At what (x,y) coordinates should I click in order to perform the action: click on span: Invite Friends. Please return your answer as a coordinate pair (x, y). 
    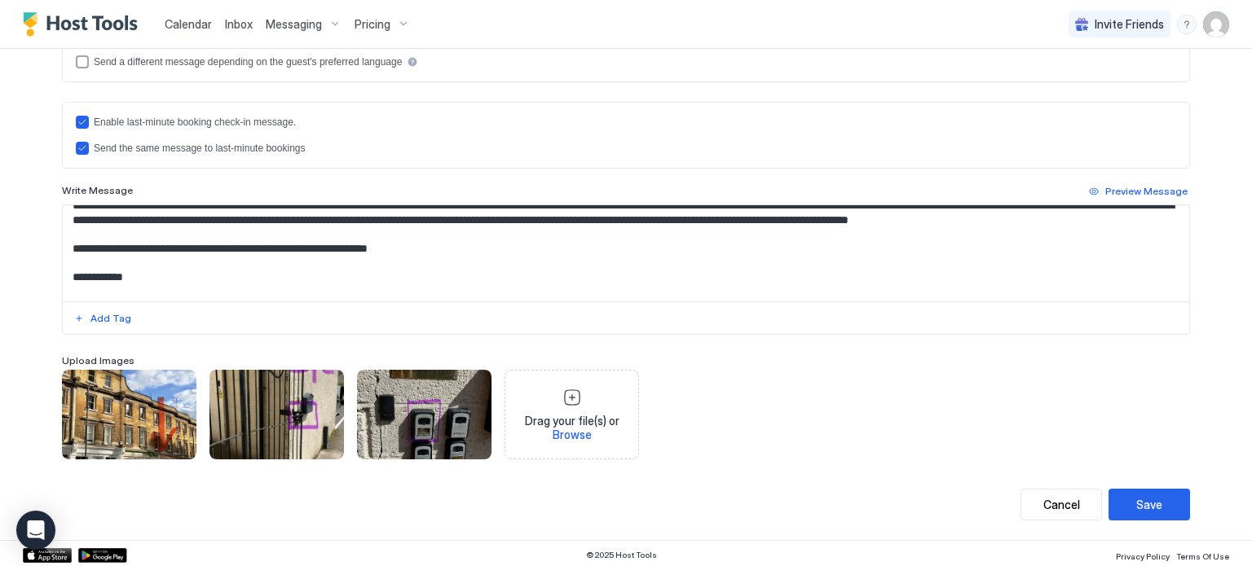
    Looking at the image, I should click on (1129, 24).